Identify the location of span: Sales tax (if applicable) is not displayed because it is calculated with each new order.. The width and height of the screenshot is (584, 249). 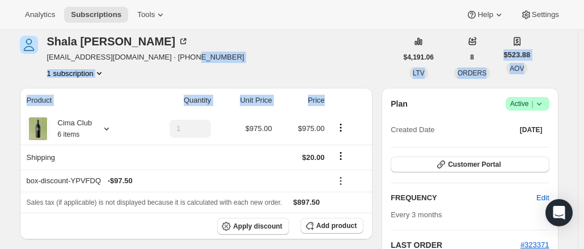
(154, 203).